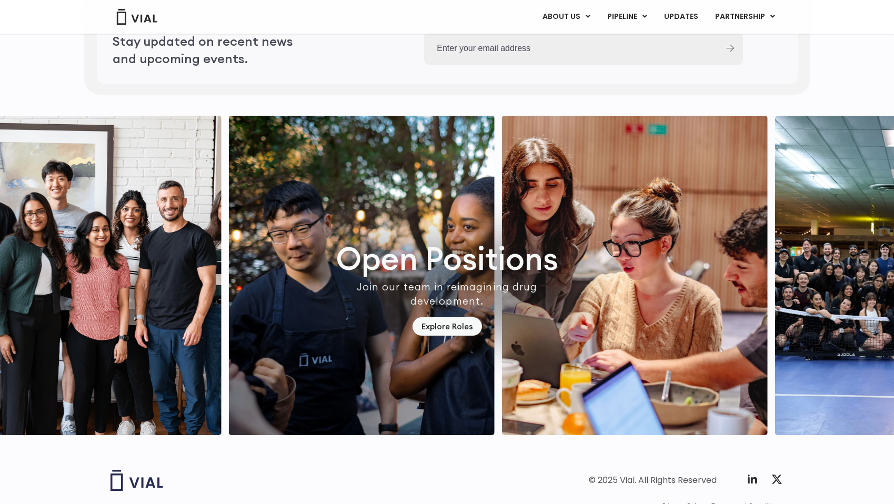 The height and width of the screenshot is (504, 894). I want to click on a: PARTNERSHIPMenu Toggle, so click(745, 17).